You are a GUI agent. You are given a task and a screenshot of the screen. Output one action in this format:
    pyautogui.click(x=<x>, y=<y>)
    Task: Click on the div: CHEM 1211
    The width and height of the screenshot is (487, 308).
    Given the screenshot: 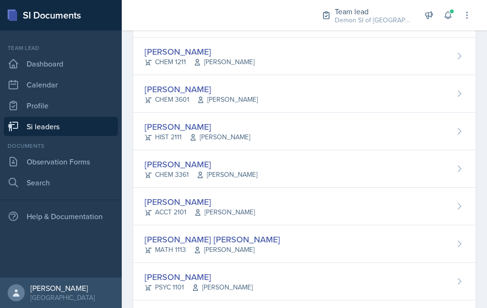 What is the action you would take?
    pyautogui.click(x=199, y=62)
    